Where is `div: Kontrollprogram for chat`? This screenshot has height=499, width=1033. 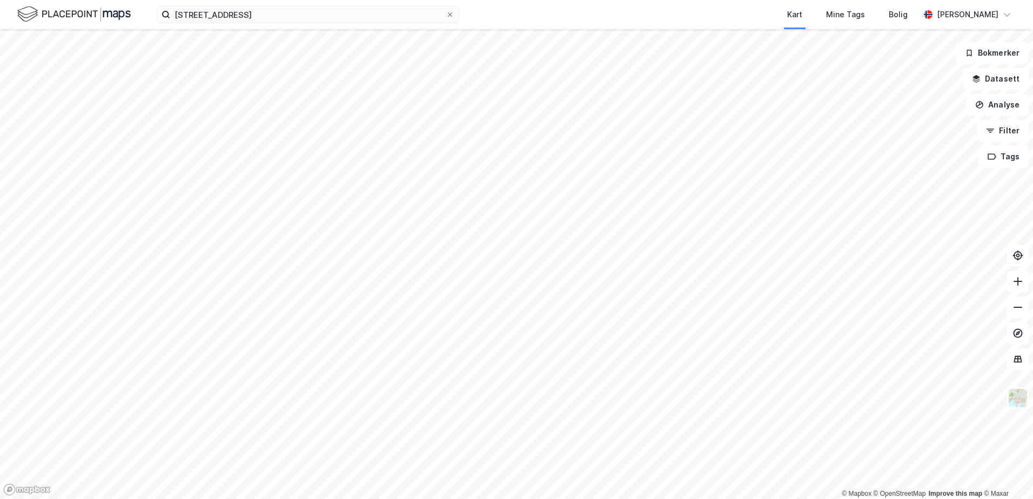 div: Kontrollprogram for chat is located at coordinates (1006, 473).